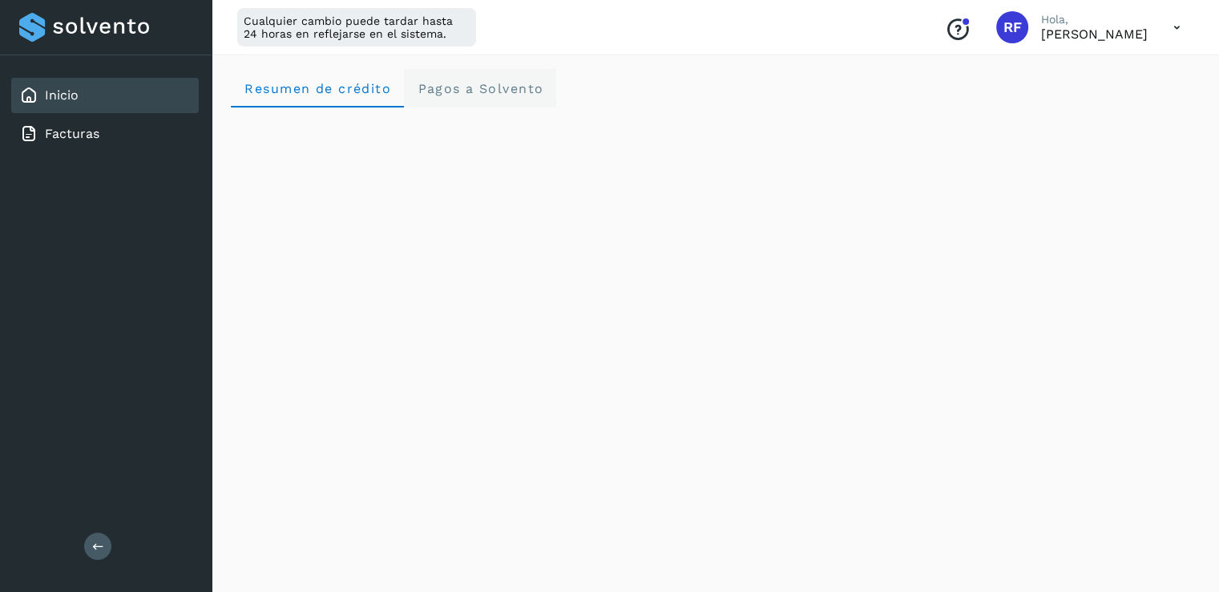 The width and height of the screenshot is (1219, 592). What do you see at coordinates (105, 134) in the screenshot?
I see `div: Facturas` at bounding box center [105, 134].